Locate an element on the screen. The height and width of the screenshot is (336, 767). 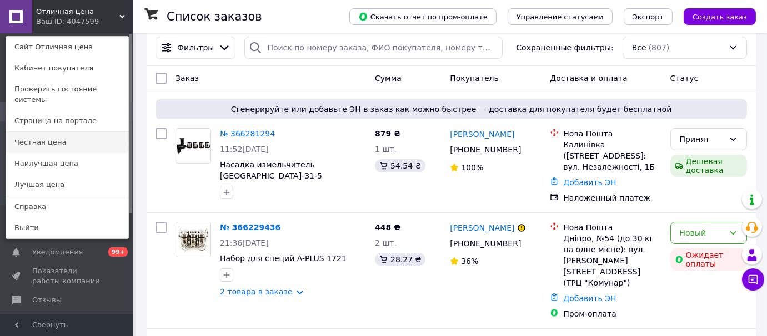
a: № 366229436 is located at coordinates (250, 228).